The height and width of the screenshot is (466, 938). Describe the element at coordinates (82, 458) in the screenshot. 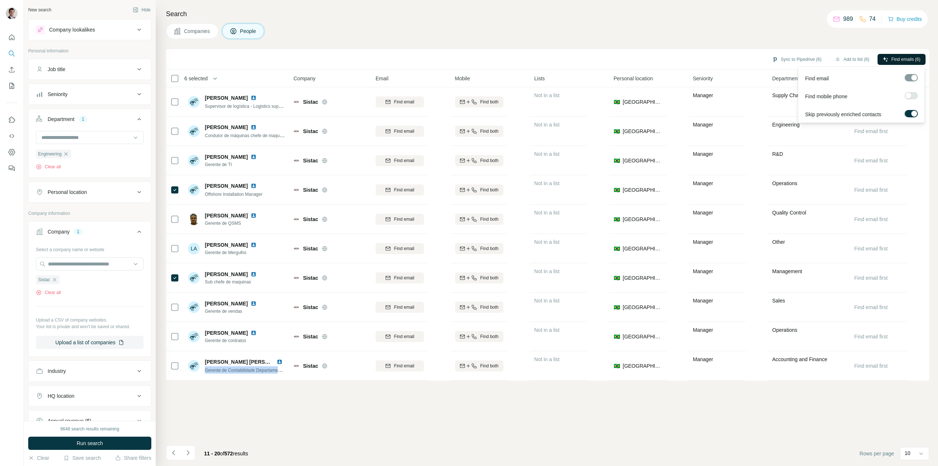

I see `button: Save search` at that location.